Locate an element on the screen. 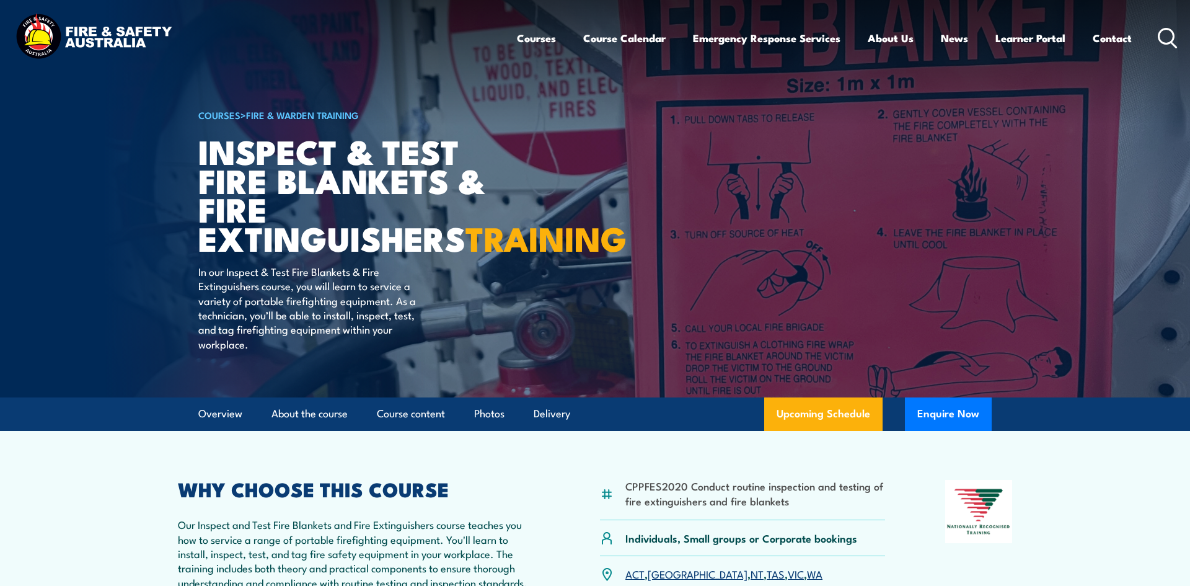 The width and height of the screenshot is (1190, 586). a: Photos is located at coordinates (489, 413).